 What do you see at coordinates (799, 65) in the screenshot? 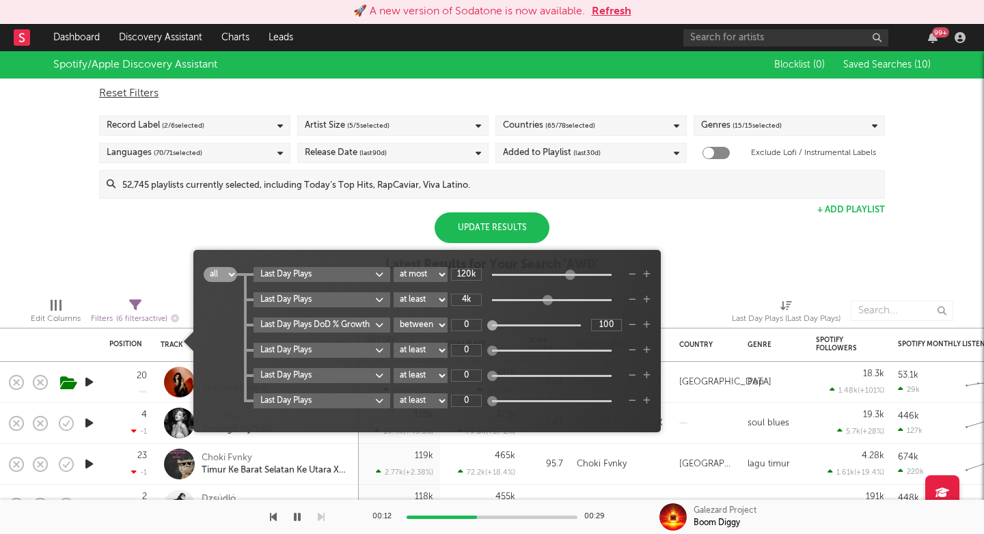
I see `span: Blocklist` at bounding box center [799, 65].